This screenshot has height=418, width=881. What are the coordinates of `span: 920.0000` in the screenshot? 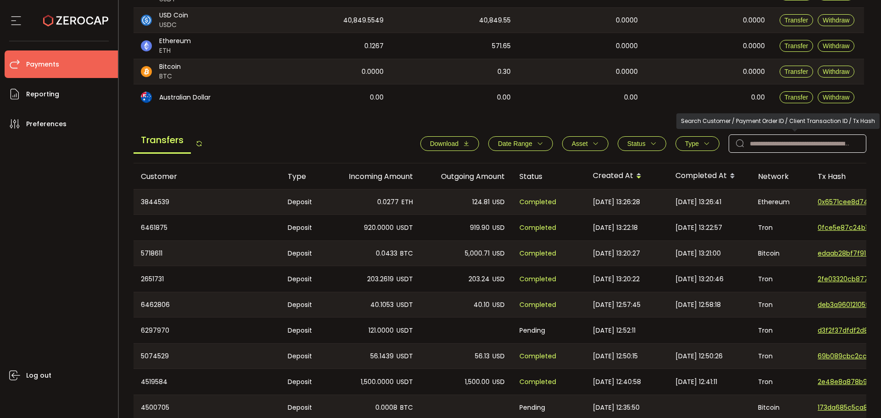 It's located at (378, 227).